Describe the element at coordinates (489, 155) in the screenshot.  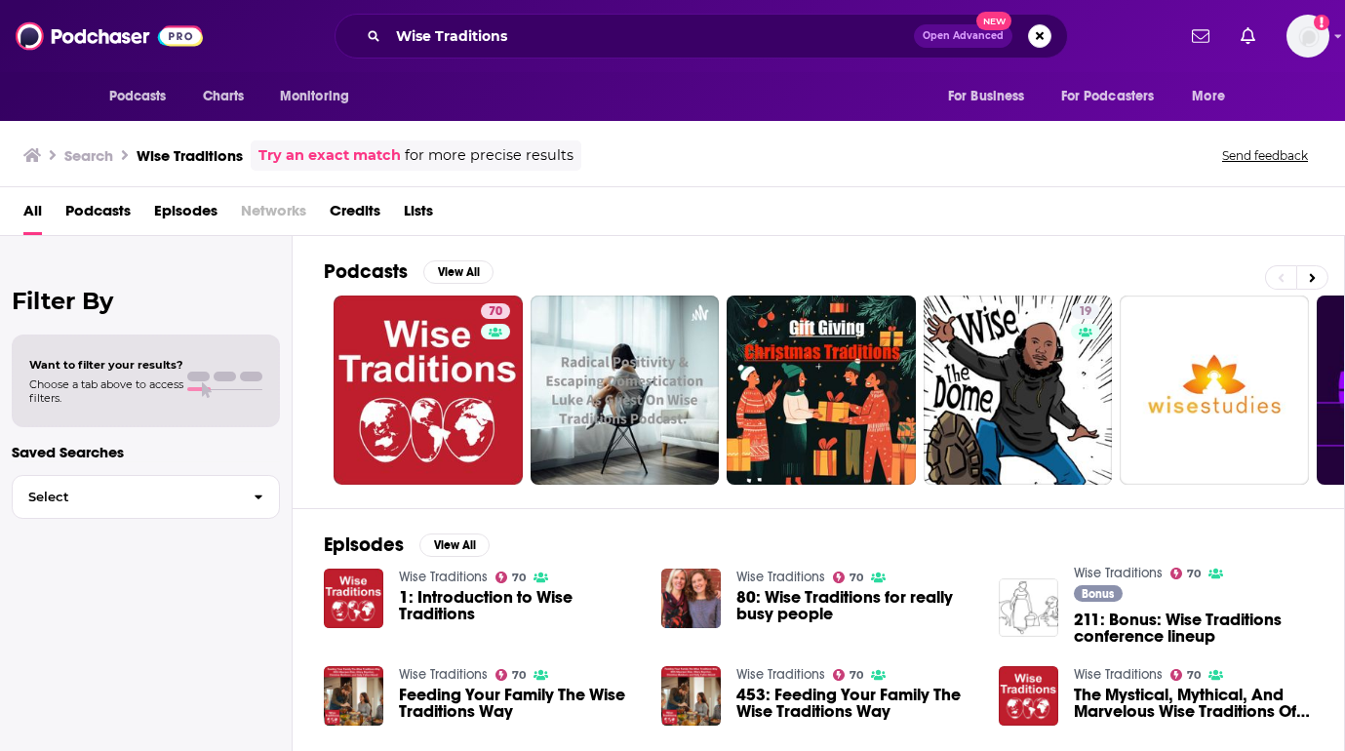
I see `span: for more precise results` at that location.